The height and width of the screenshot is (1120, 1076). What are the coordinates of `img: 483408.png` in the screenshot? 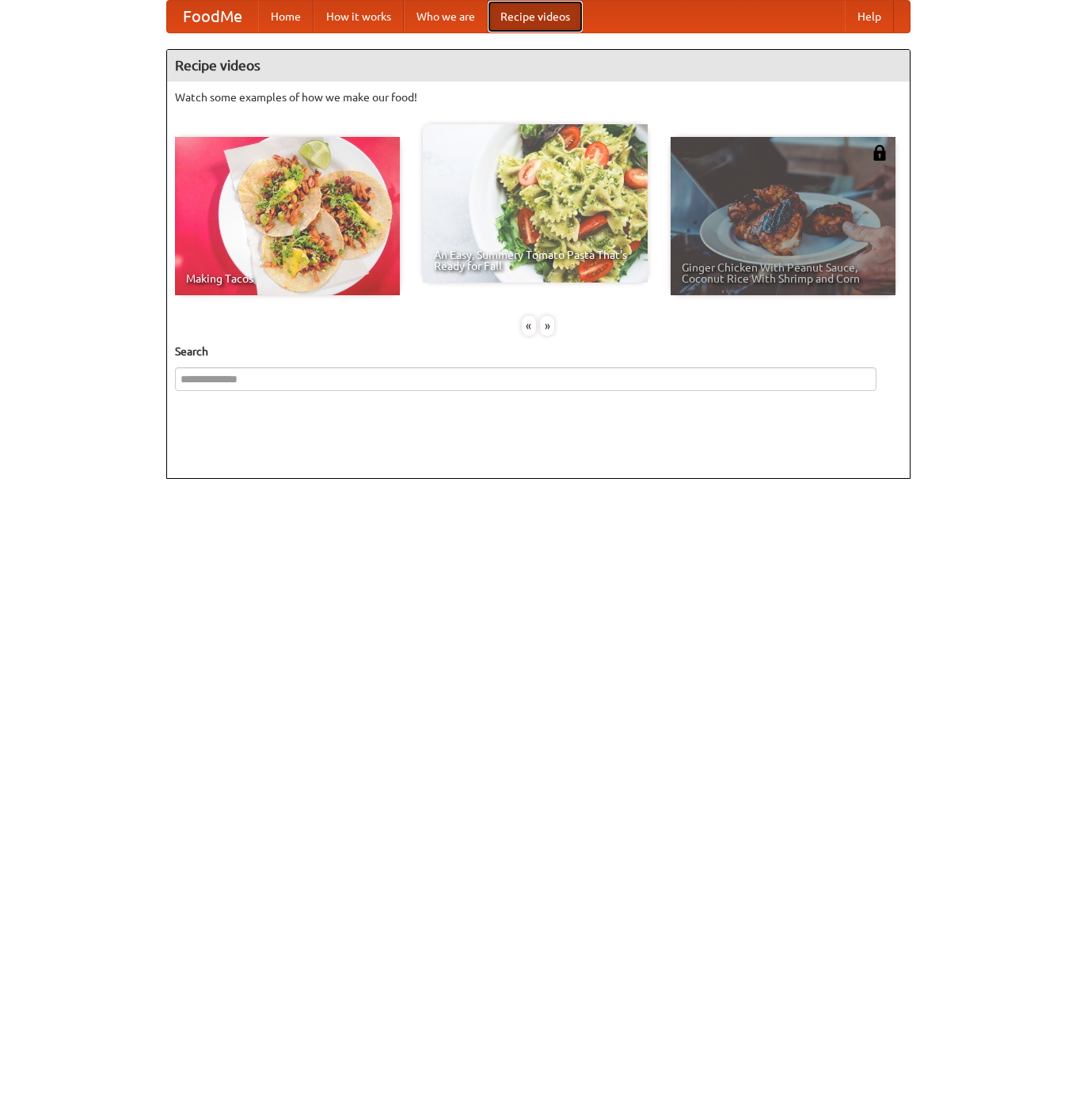 It's located at (879, 153).